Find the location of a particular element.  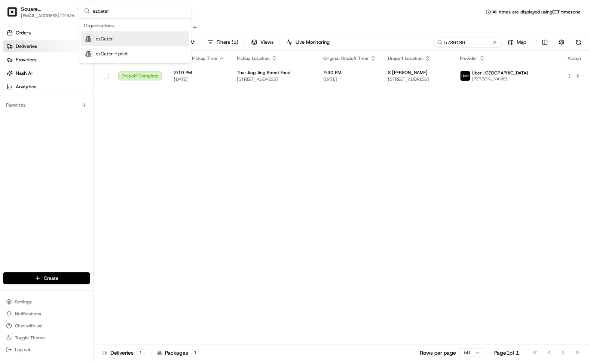

a: Powered byPylon is located at coordinates (71, 130).